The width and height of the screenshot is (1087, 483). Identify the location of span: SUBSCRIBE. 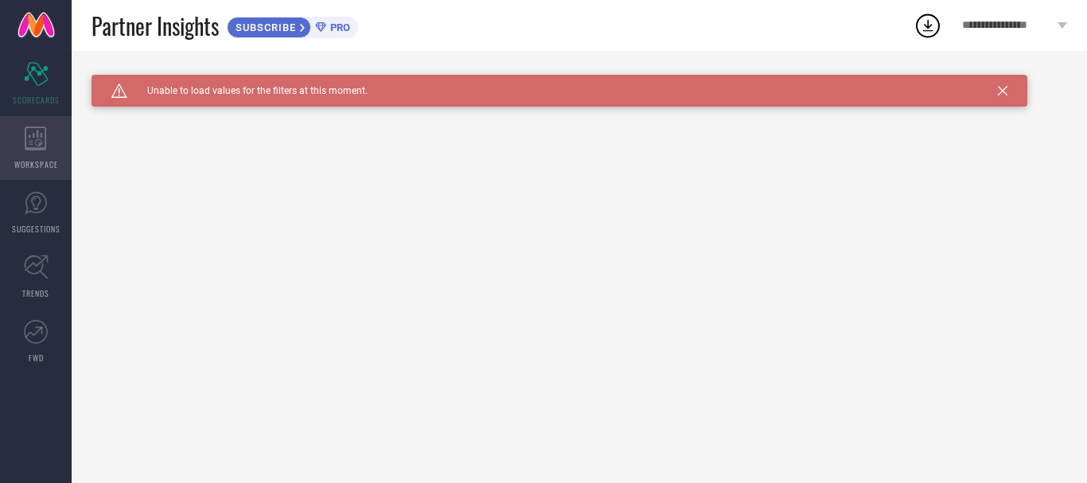
(263, 27).